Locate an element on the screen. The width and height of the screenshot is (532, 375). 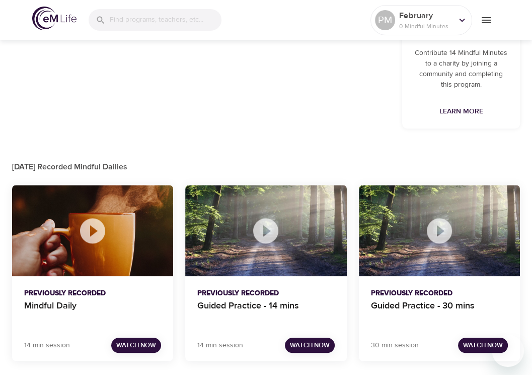
img: logo is located at coordinates (54, 18).